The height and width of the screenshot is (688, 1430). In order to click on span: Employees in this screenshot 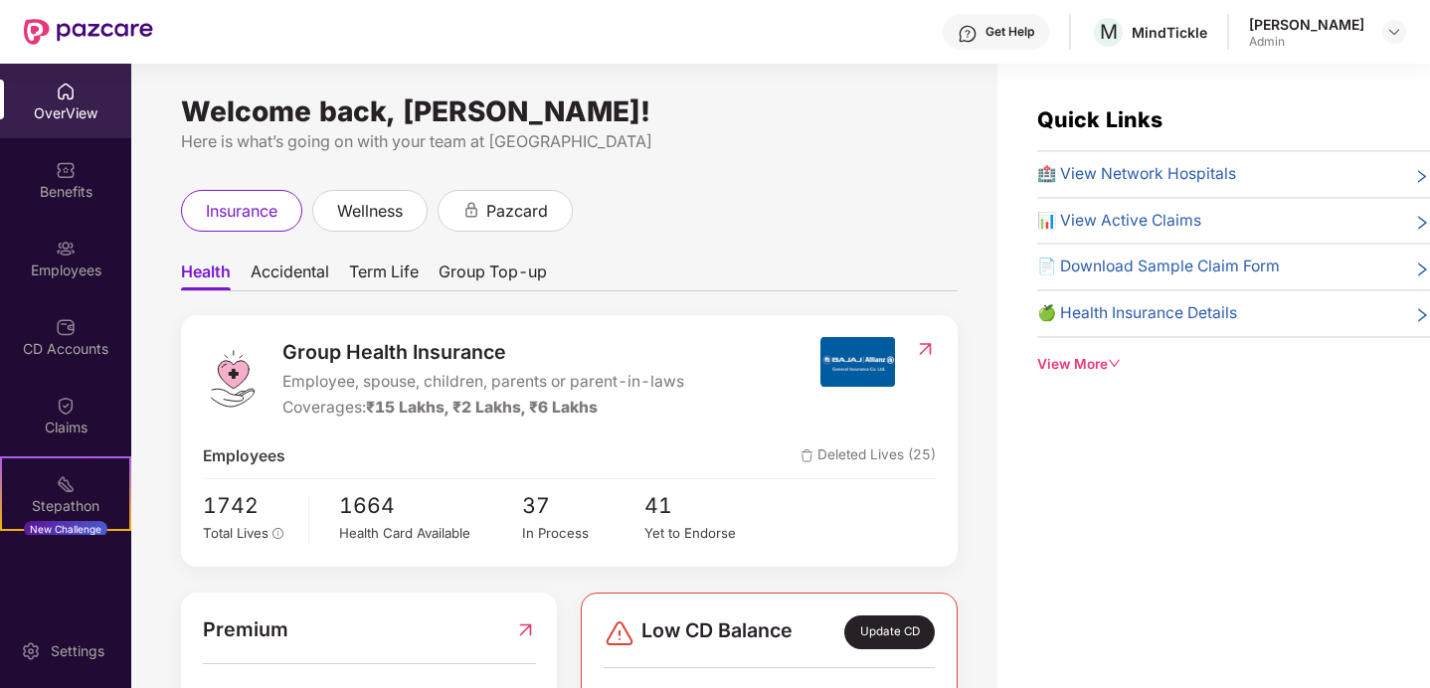, I will do `click(244, 456)`.